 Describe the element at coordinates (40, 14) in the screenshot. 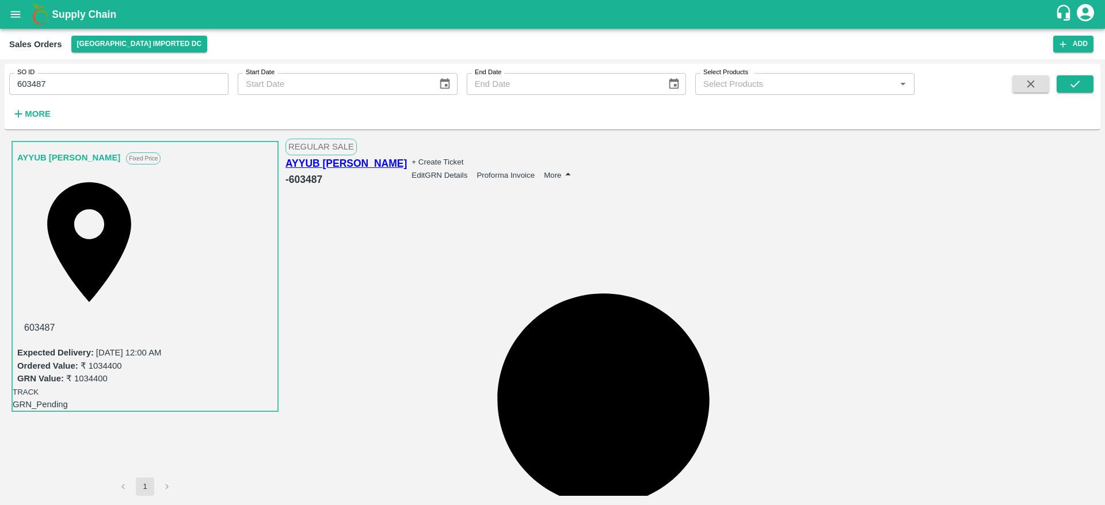

I see `img: logo` at that location.